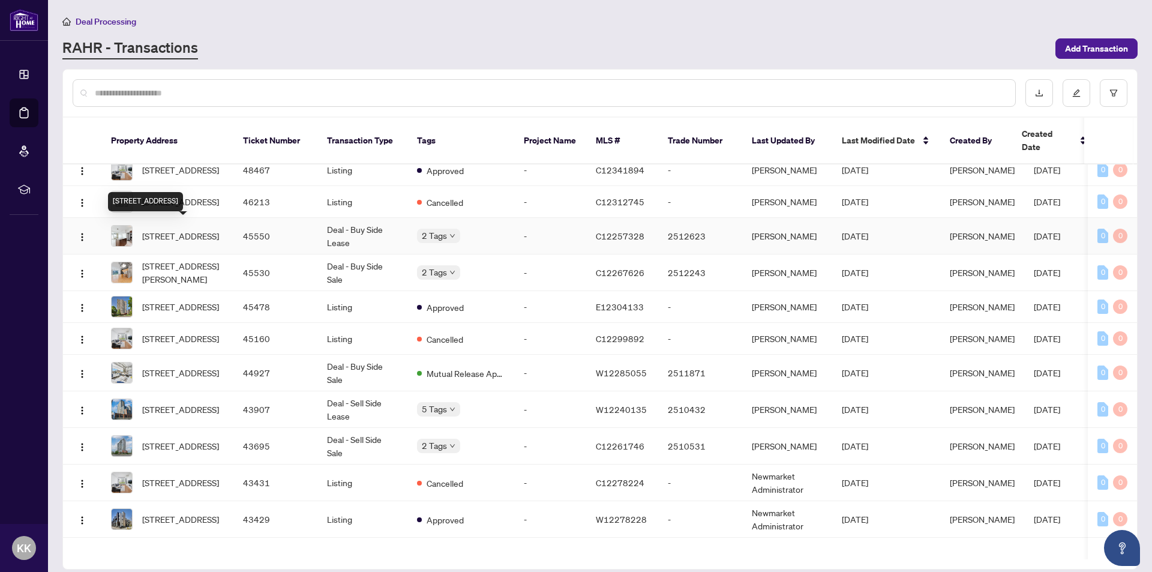 This screenshot has width=1152, height=572. What do you see at coordinates (275, 409) in the screenshot?
I see `td: 43907` at bounding box center [275, 409].